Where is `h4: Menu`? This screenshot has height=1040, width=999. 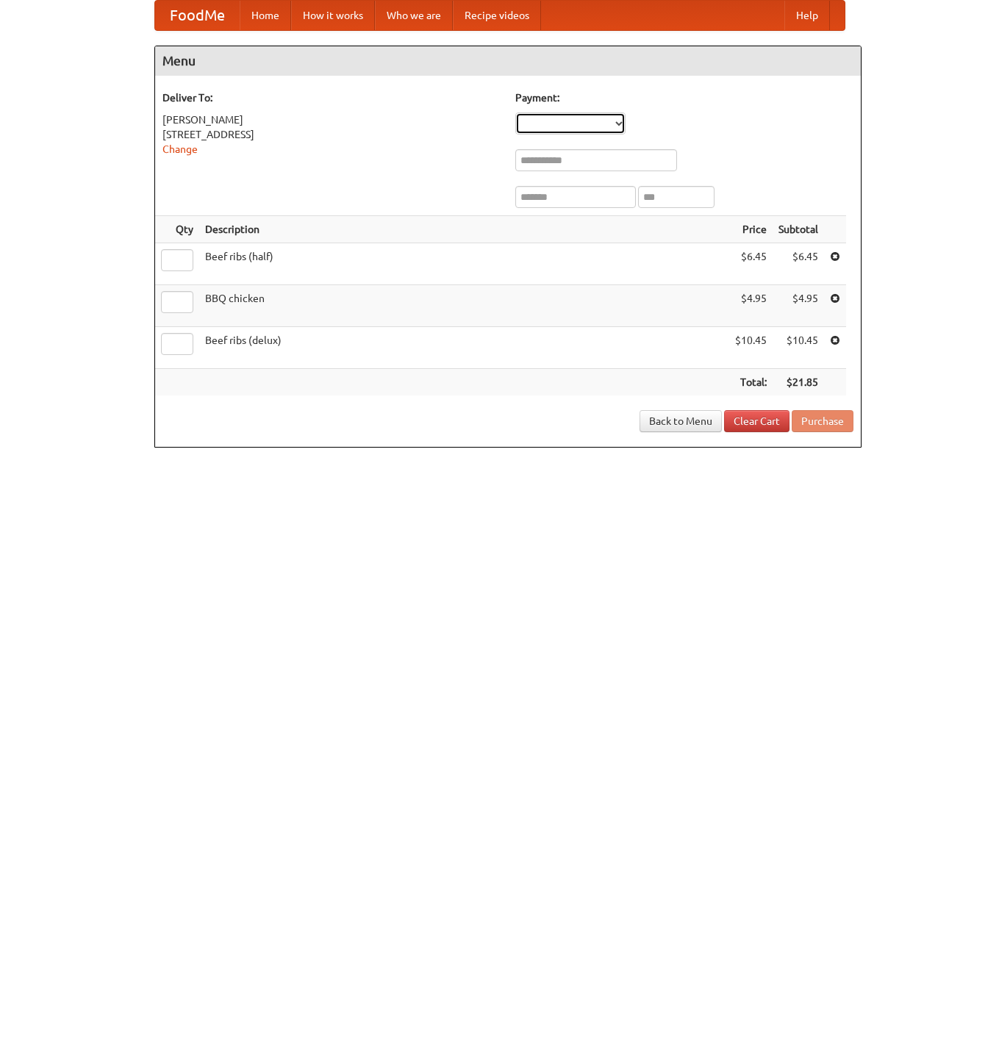 h4: Menu is located at coordinates (508, 61).